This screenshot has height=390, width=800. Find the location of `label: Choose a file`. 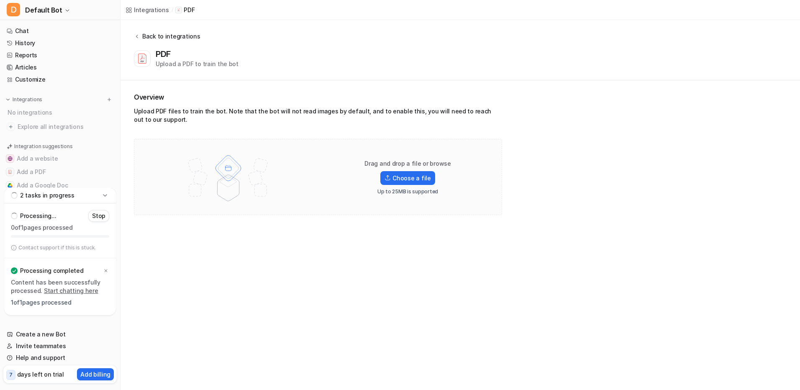

label: Choose a file is located at coordinates (408, 178).